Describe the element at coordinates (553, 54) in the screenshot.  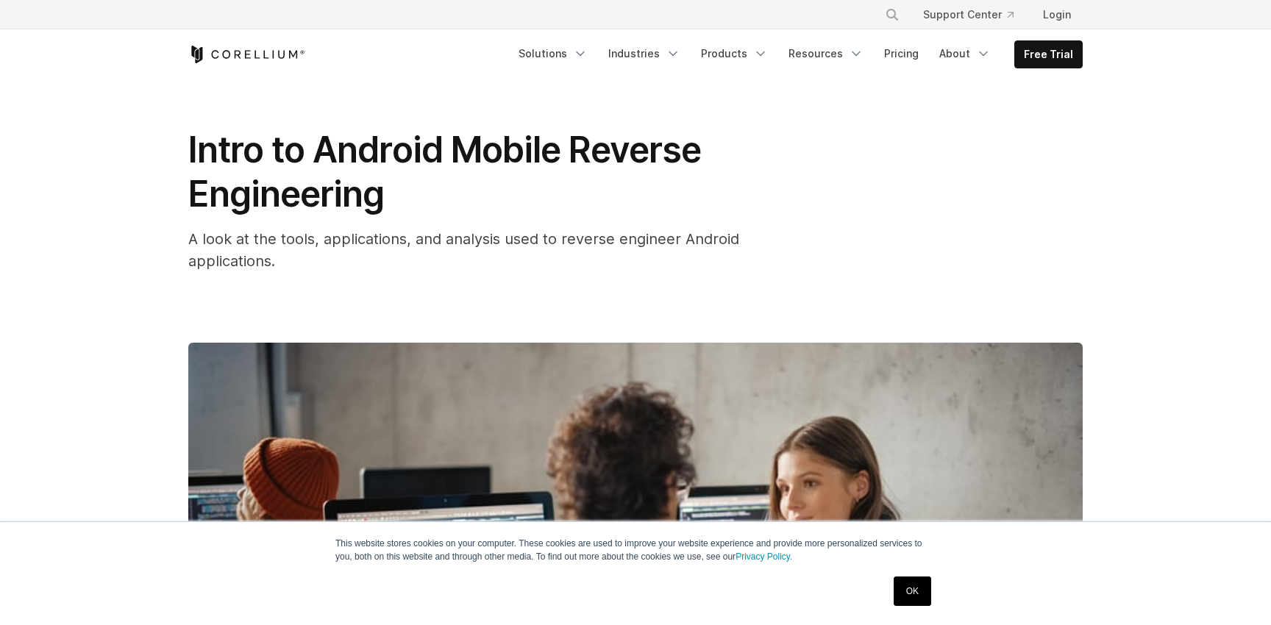
I see `a: Solutions` at that location.